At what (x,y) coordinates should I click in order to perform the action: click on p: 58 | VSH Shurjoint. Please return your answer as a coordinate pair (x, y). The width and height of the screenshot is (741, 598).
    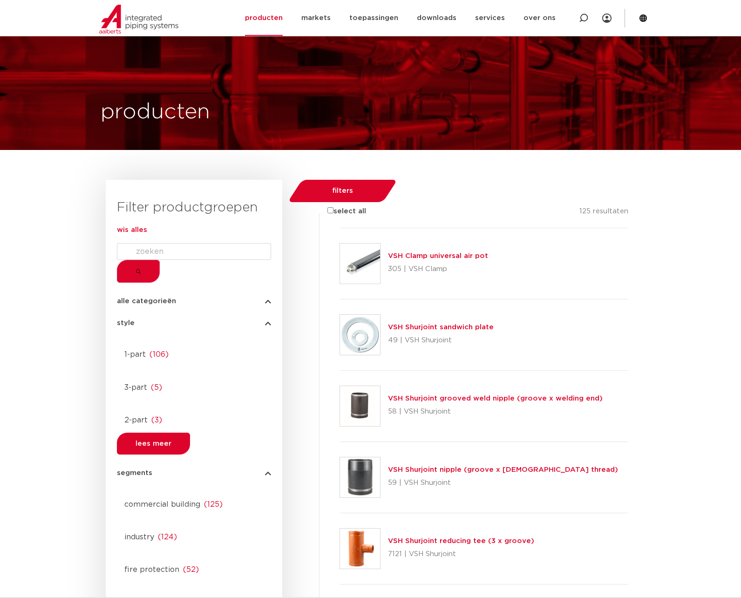
    Looking at the image, I should click on (495, 412).